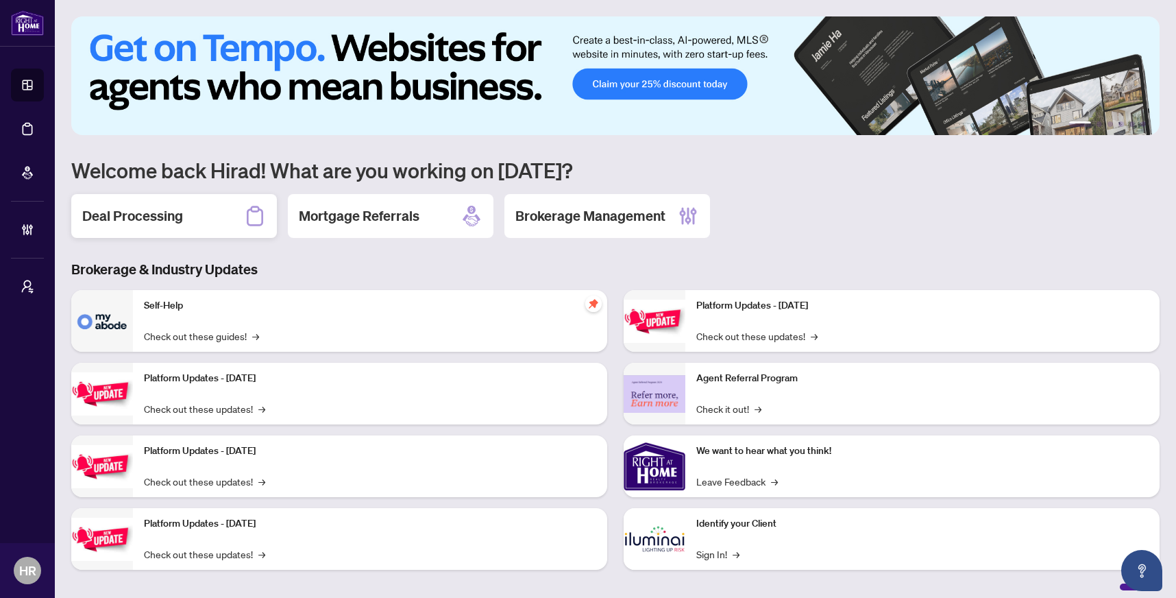 Image resolution: width=1176 pixels, height=598 pixels. What do you see at coordinates (655, 539) in the screenshot?
I see `img: Identify your Client` at bounding box center [655, 539].